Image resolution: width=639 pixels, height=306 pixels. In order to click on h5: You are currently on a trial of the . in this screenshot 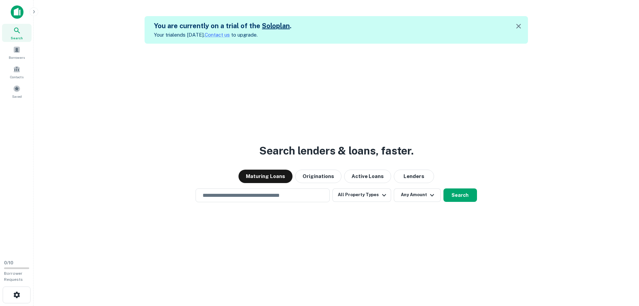, I will do `click(223, 26)`.